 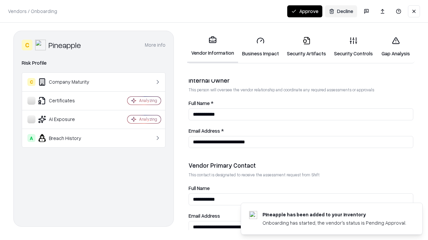 What do you see at coordinates (306, 47) in the screenshot?
I see `a: Security Artifacts` at bounding box center [306, 47].